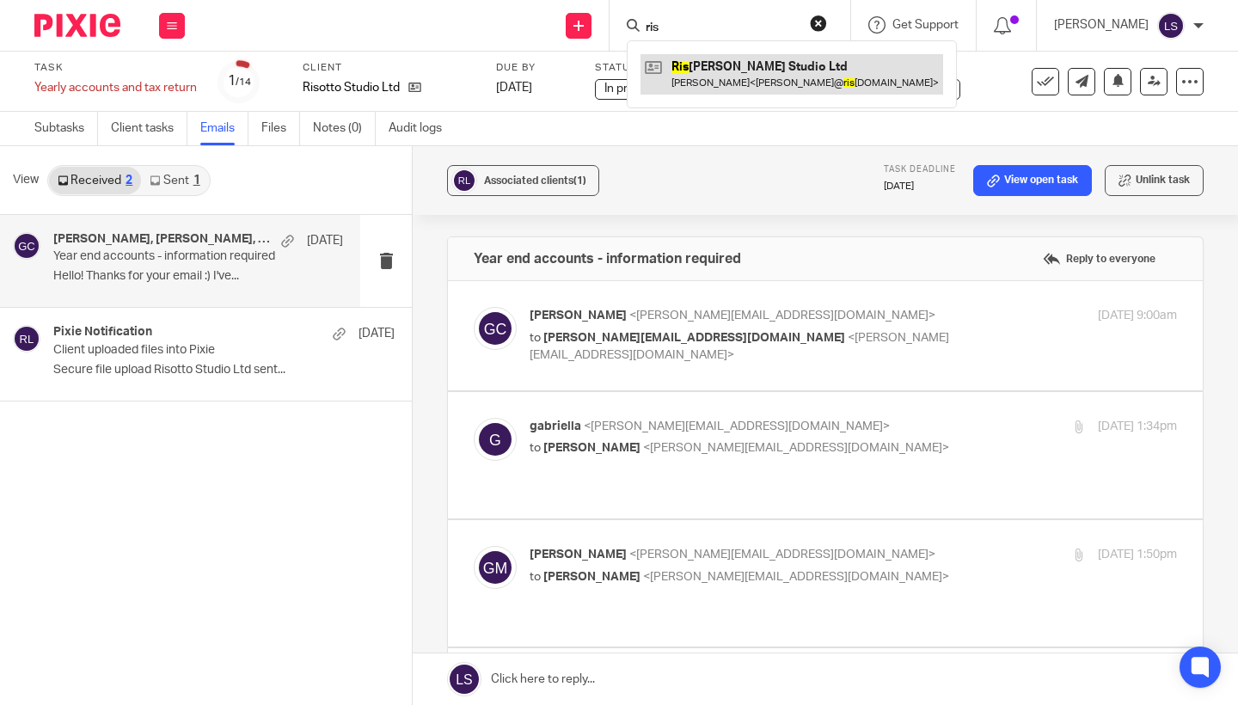 This screenshot has height=705, width=1238. I want to click on a: Audit logs, so click(421, 128).